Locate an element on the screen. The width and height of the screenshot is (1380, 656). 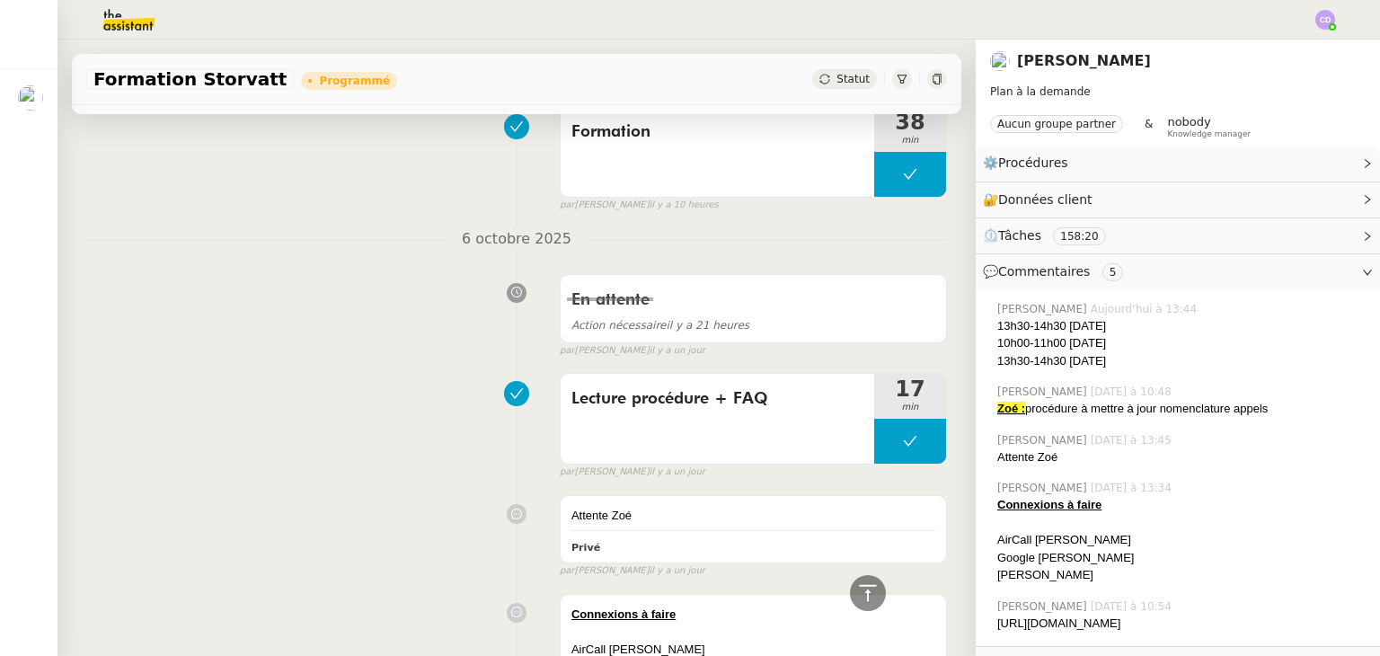
u: Zoé : is located at coordinates (1010, 408).